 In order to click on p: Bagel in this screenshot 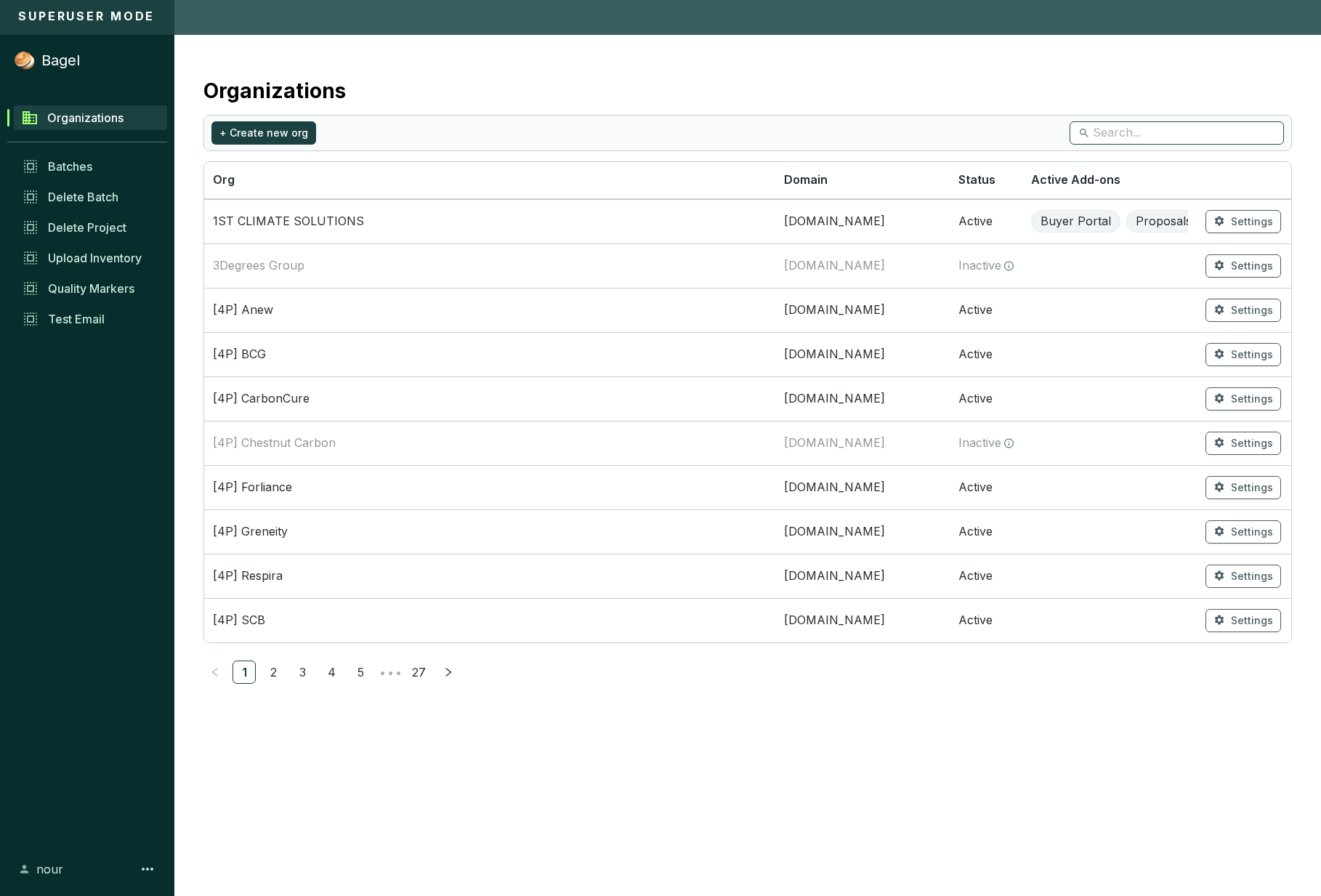, I will do `click(61, 61)`.